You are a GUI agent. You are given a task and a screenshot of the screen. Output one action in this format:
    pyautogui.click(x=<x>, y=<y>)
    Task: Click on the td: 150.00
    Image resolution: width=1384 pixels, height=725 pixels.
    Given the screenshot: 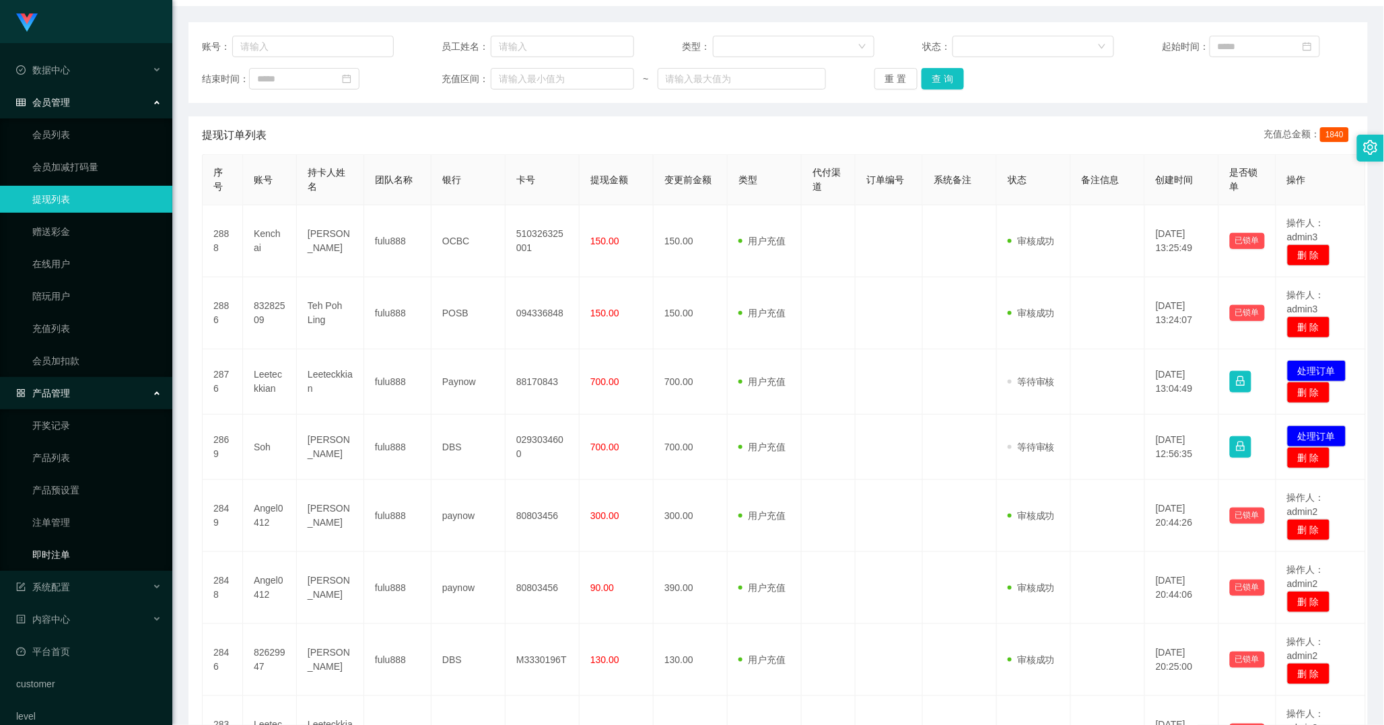 What is the action you would take?
    pyautogui.click(x=690, y=241)
    